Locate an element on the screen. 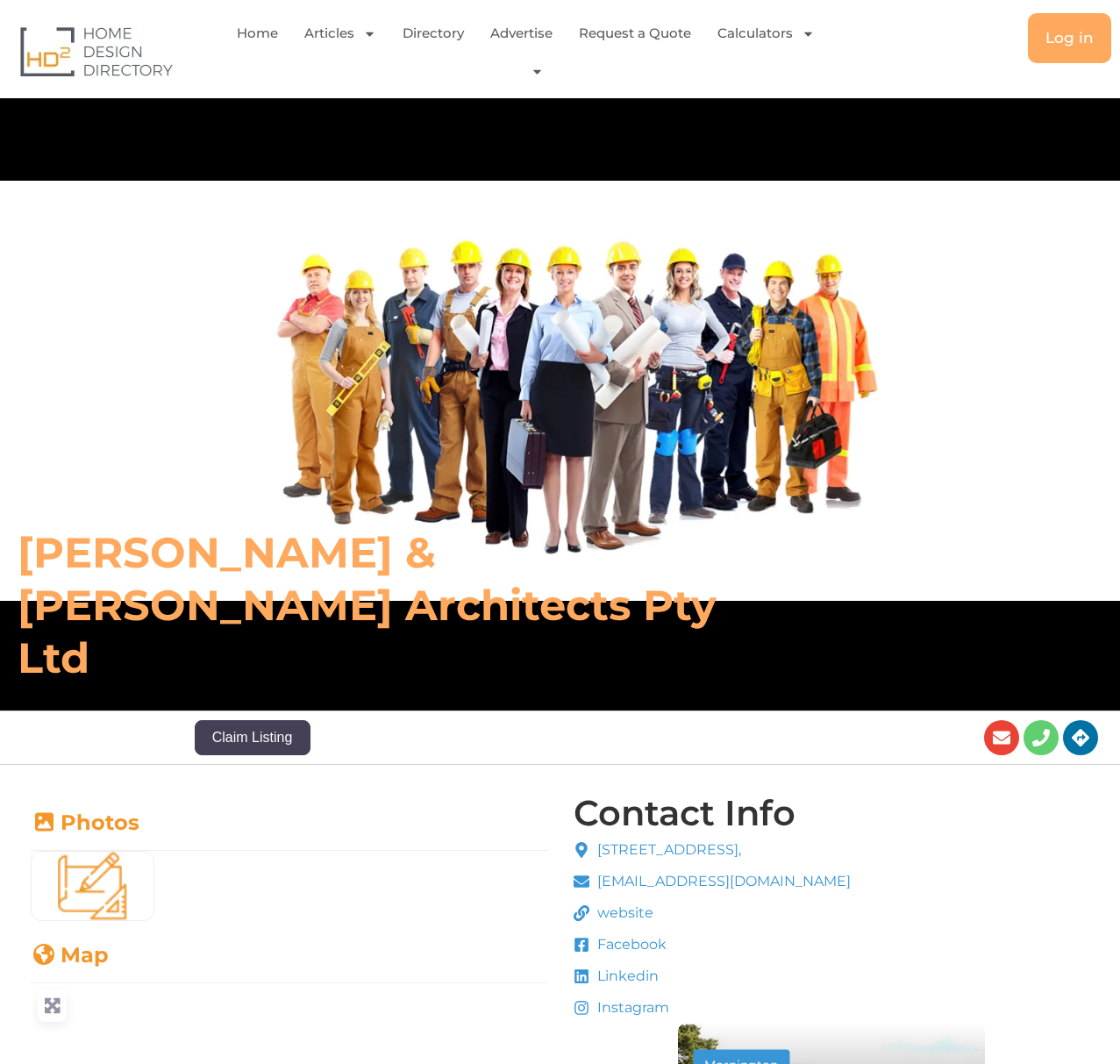 This screenshot has width=1120, height=1064. a: Calculators is located at coordinates (766, 33).